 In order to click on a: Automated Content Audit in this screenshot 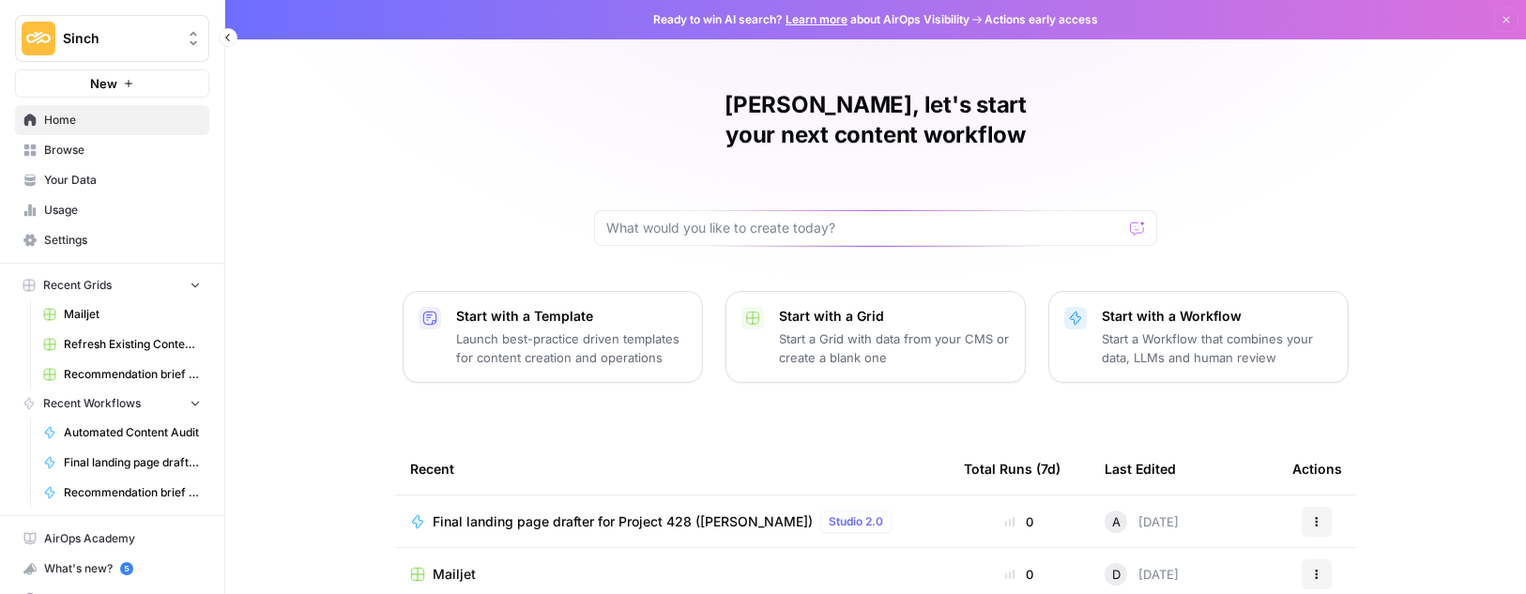, I will do `click(122, 433)`.